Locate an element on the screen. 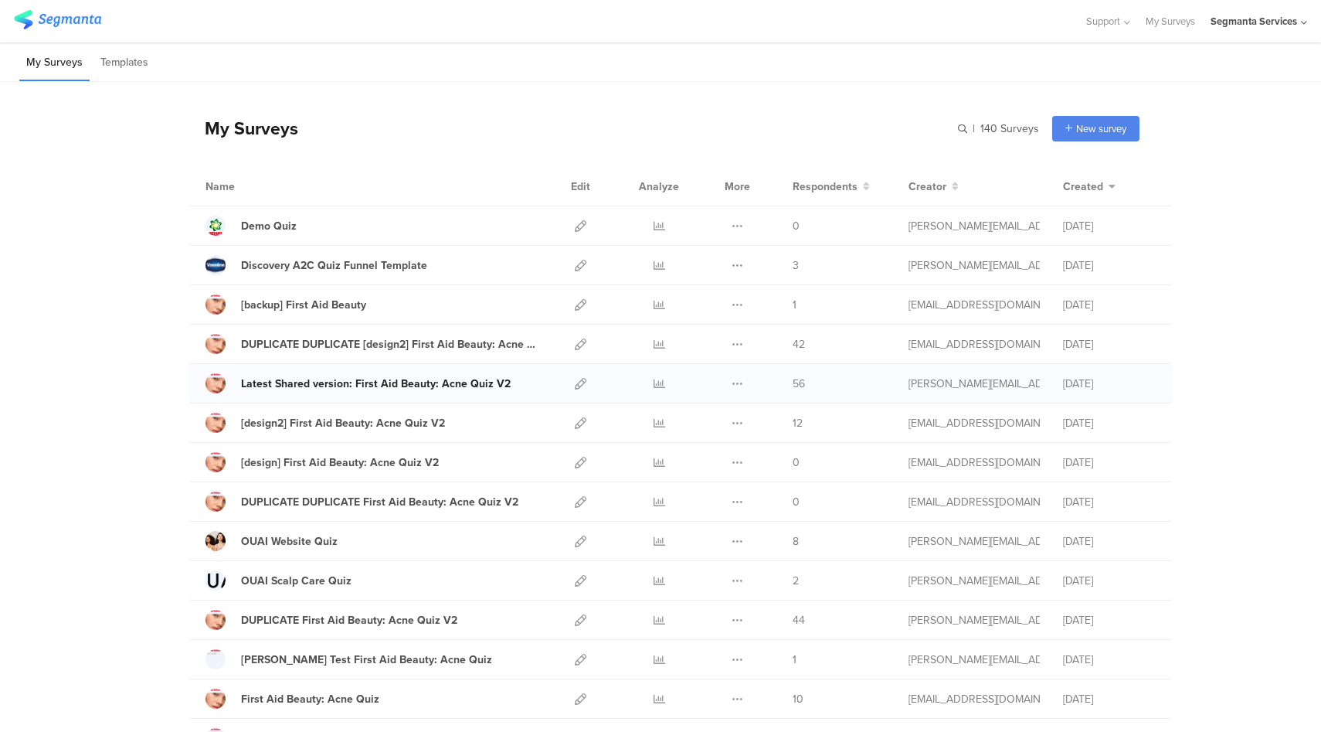 The image size is (1321, 732). span: Respondents is located at coordinates (825, 186).